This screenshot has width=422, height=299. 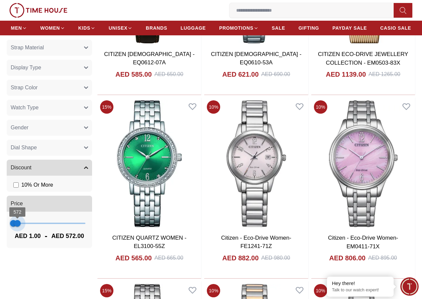 I want to click on div: Hey there!, so click(x=360, y=283).